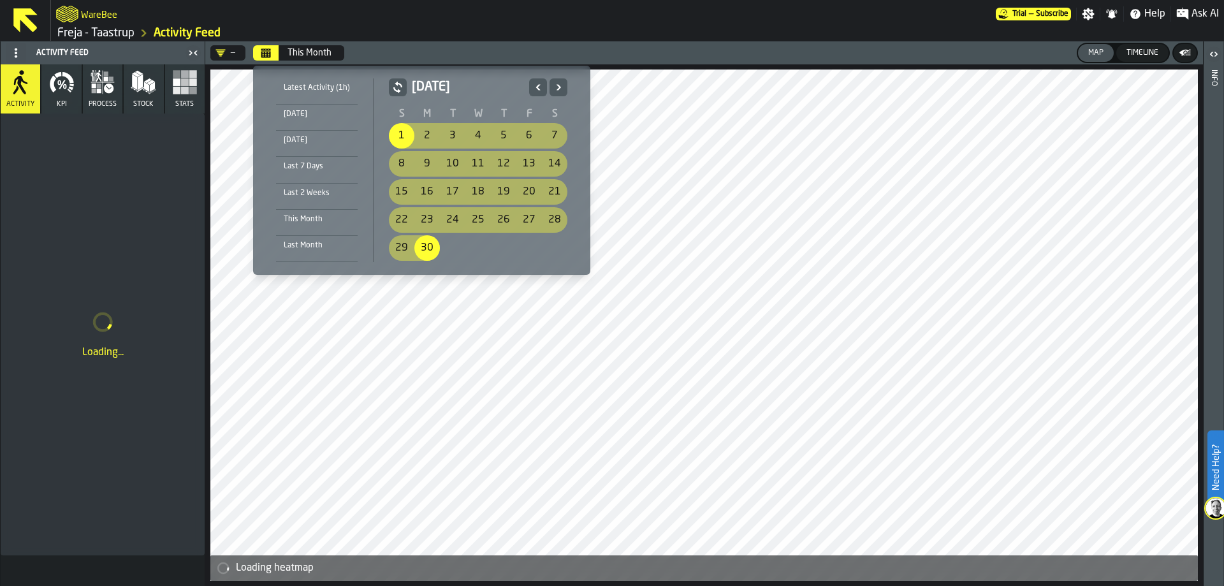 This screenshot has height=586, width=1224. Describe the element at coordinates (504, 136) in the screenshot. I see `div: Thursday, June 5, 2025 selected` at that location.